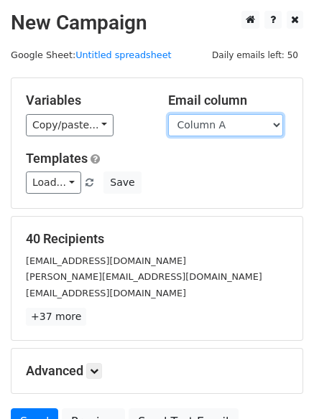  Describe the element at coordinates (157, 23) in the screenshot. I see `h2: New Campaign` at that location.